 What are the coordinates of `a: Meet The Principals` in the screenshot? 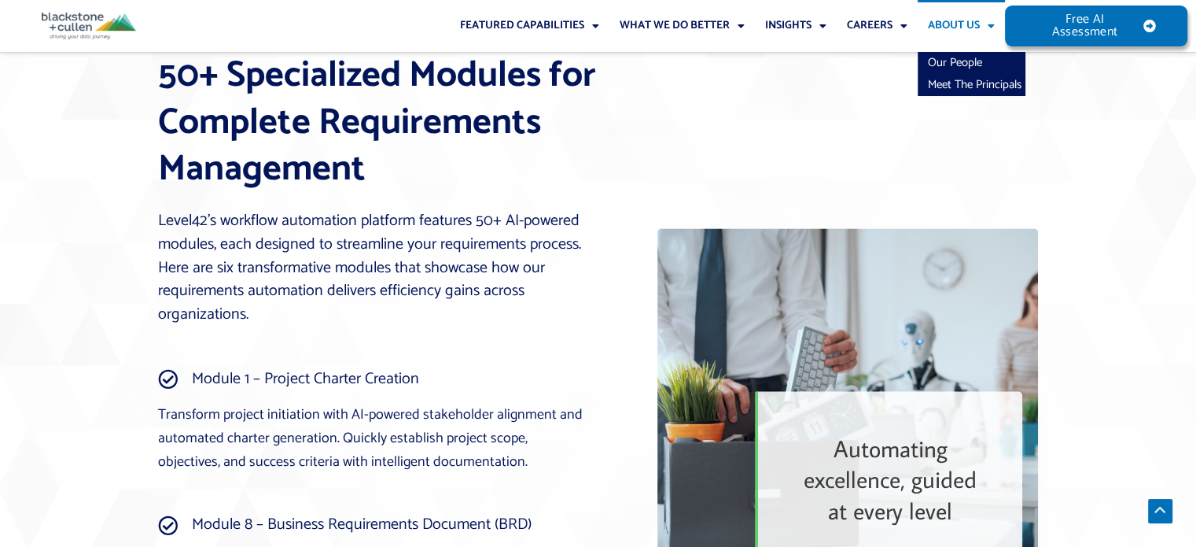 It's located at (971, 85).